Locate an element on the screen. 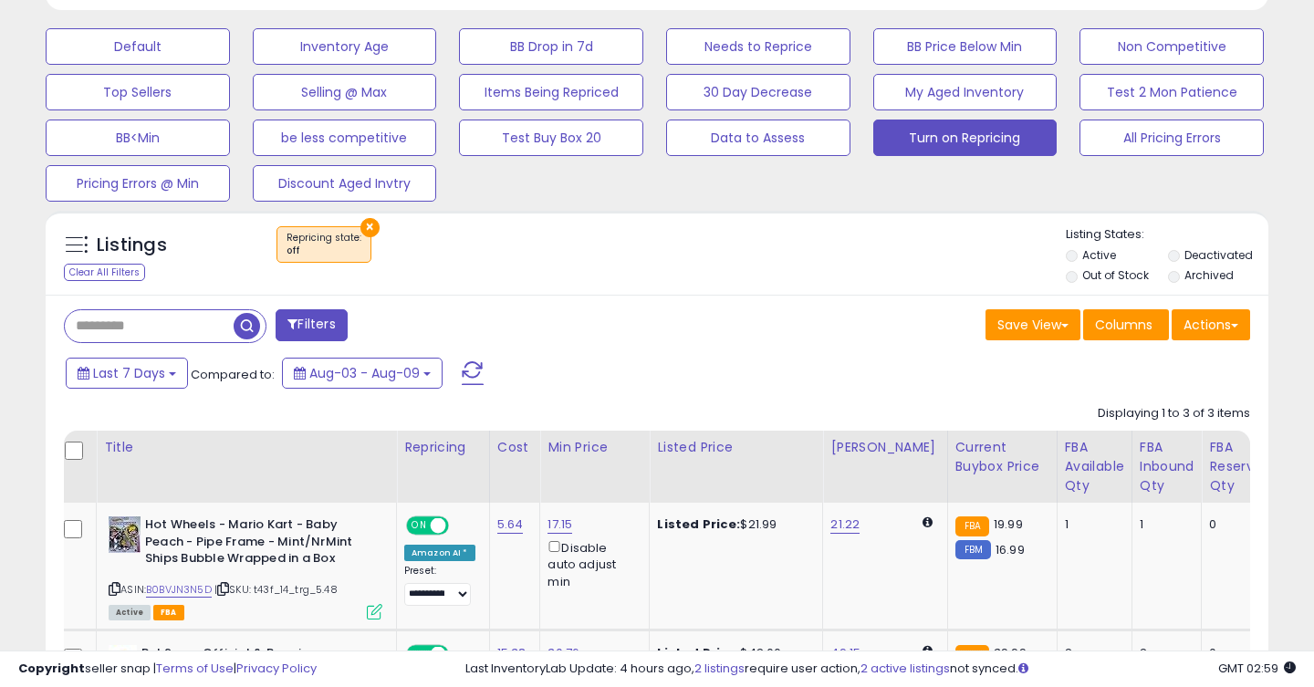 The width and height of the screenshot is (1314, 687). div: Listed Price is located at coordinates (735, 447).